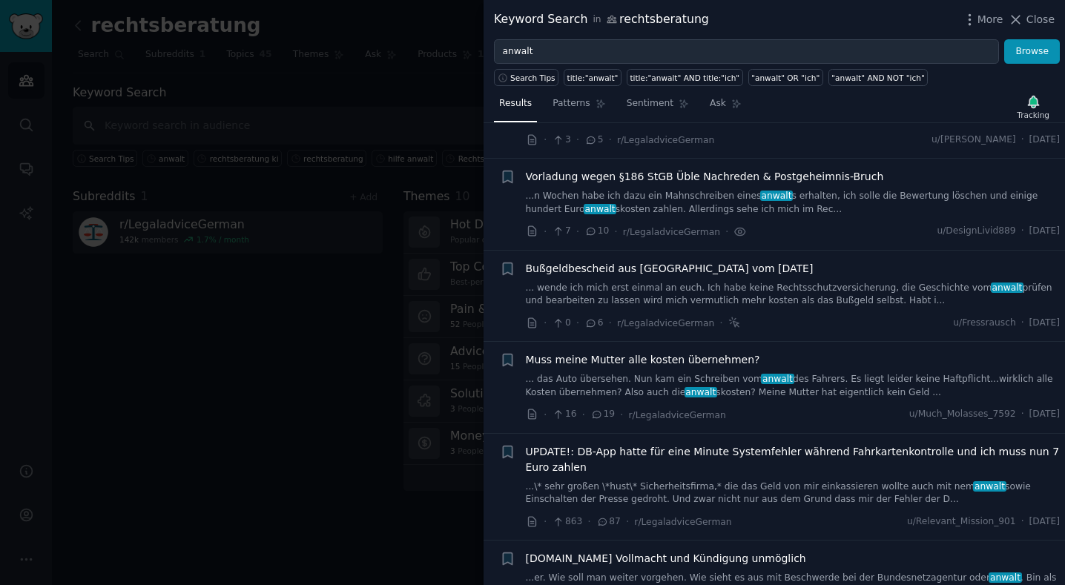 The width and height of the screenshot is (1065, 585). What do you see at coordinates (685, 78) in the screenshot?
I see `div: title:"anwalt" AND title:"ich"` at bounding box center [685, 78].